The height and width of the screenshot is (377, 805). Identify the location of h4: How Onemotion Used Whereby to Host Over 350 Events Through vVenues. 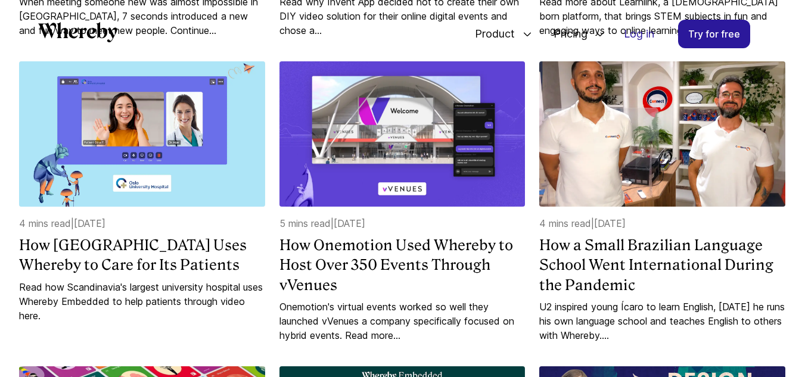
(402, 265).